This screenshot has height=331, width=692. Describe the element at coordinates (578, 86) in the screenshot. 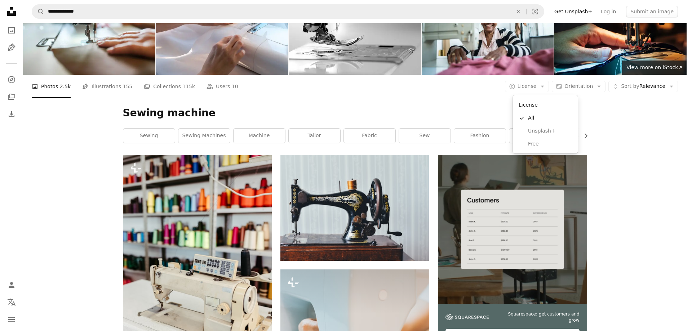

I see `button: Orientation` at that location.